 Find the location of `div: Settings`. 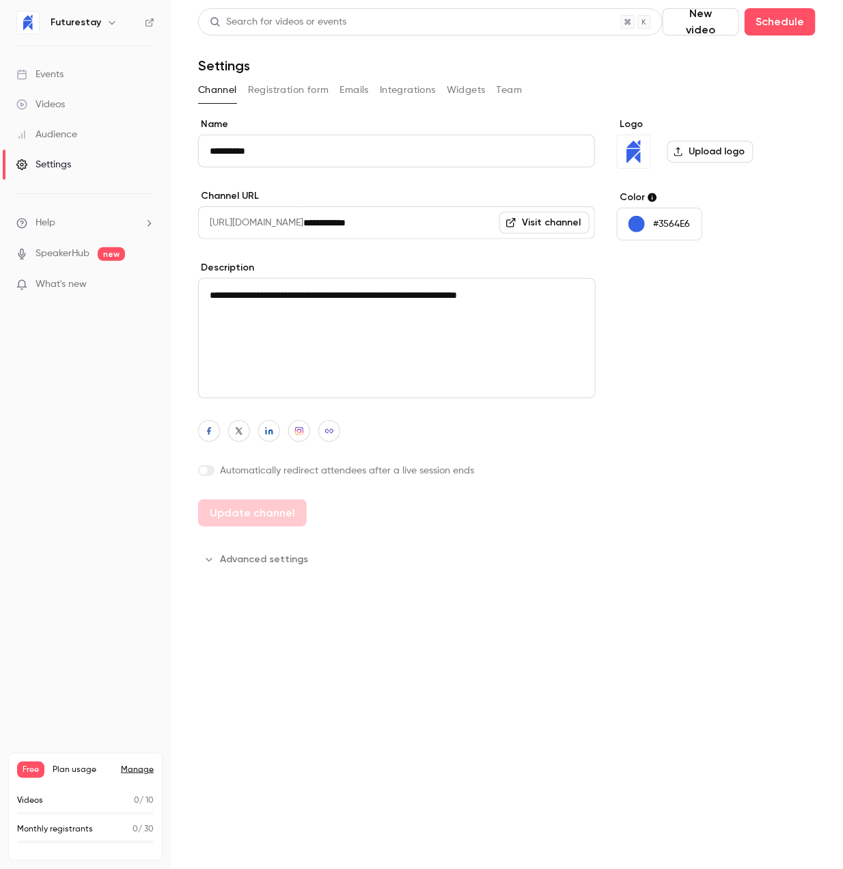

div: Settings is located at coordinates (44, 165).